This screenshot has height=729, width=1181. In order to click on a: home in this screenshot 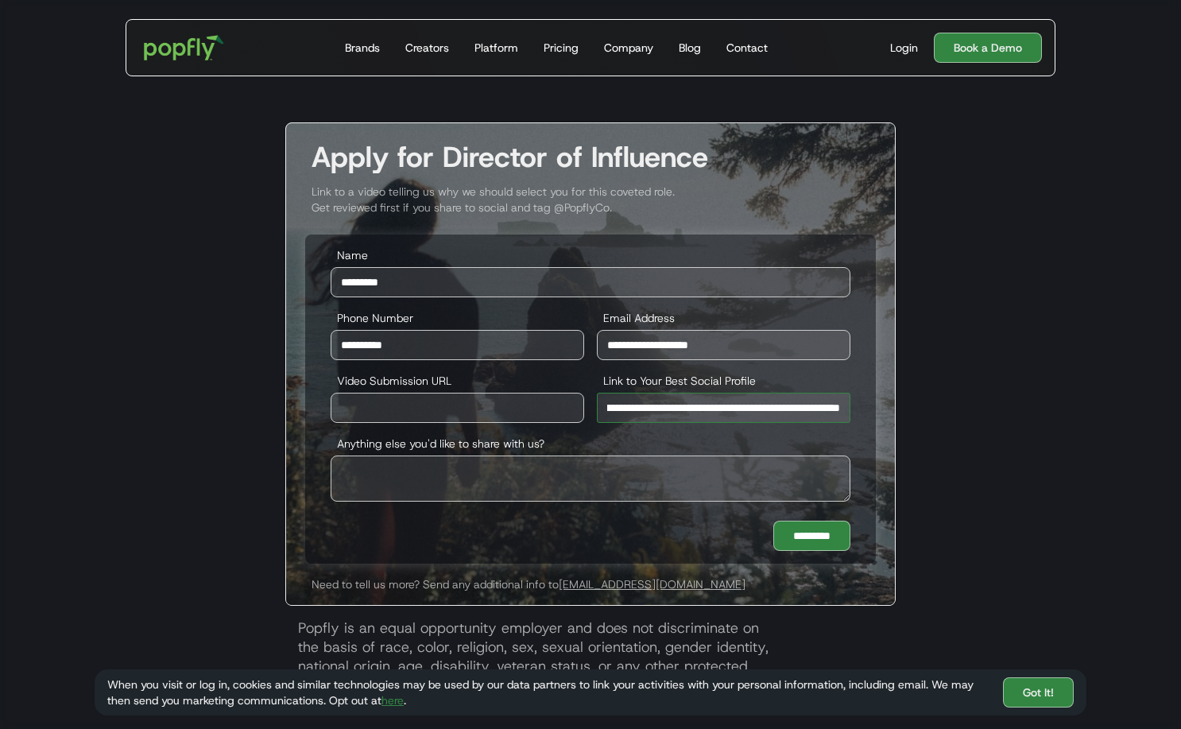, I will do `click(184, 48)`.